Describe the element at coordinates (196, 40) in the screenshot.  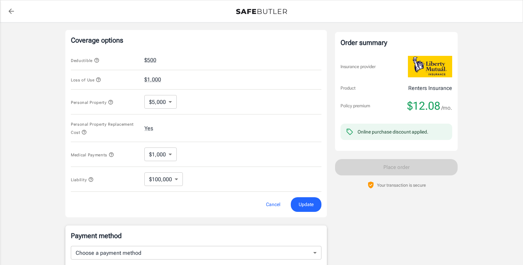
I see `p: Coverage options` at that location.